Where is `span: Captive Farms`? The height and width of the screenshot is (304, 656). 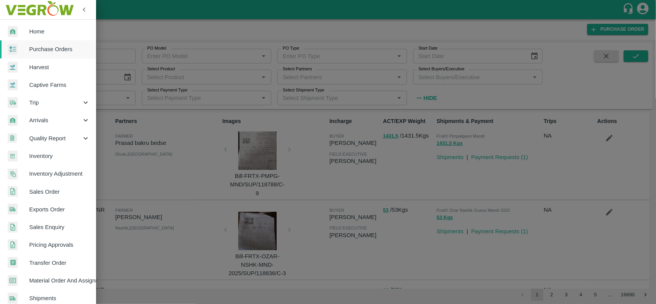
span: Captive Farms is located at coordinates (60, 85).